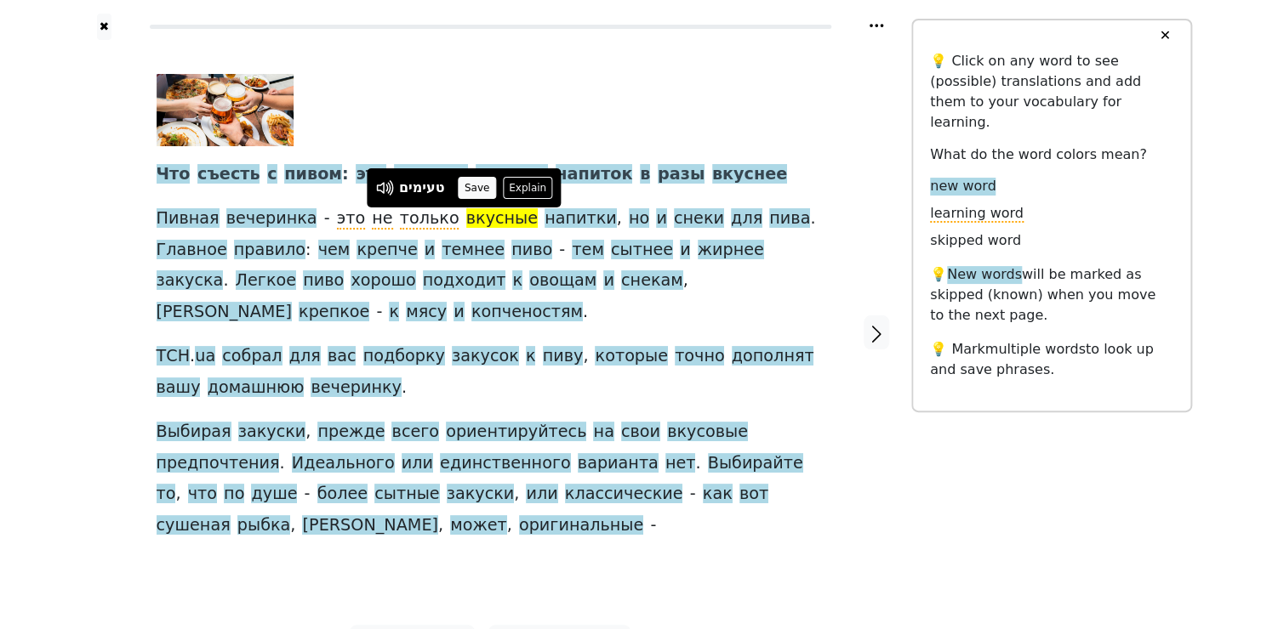  I want to click on span: как, so click(717, 494).